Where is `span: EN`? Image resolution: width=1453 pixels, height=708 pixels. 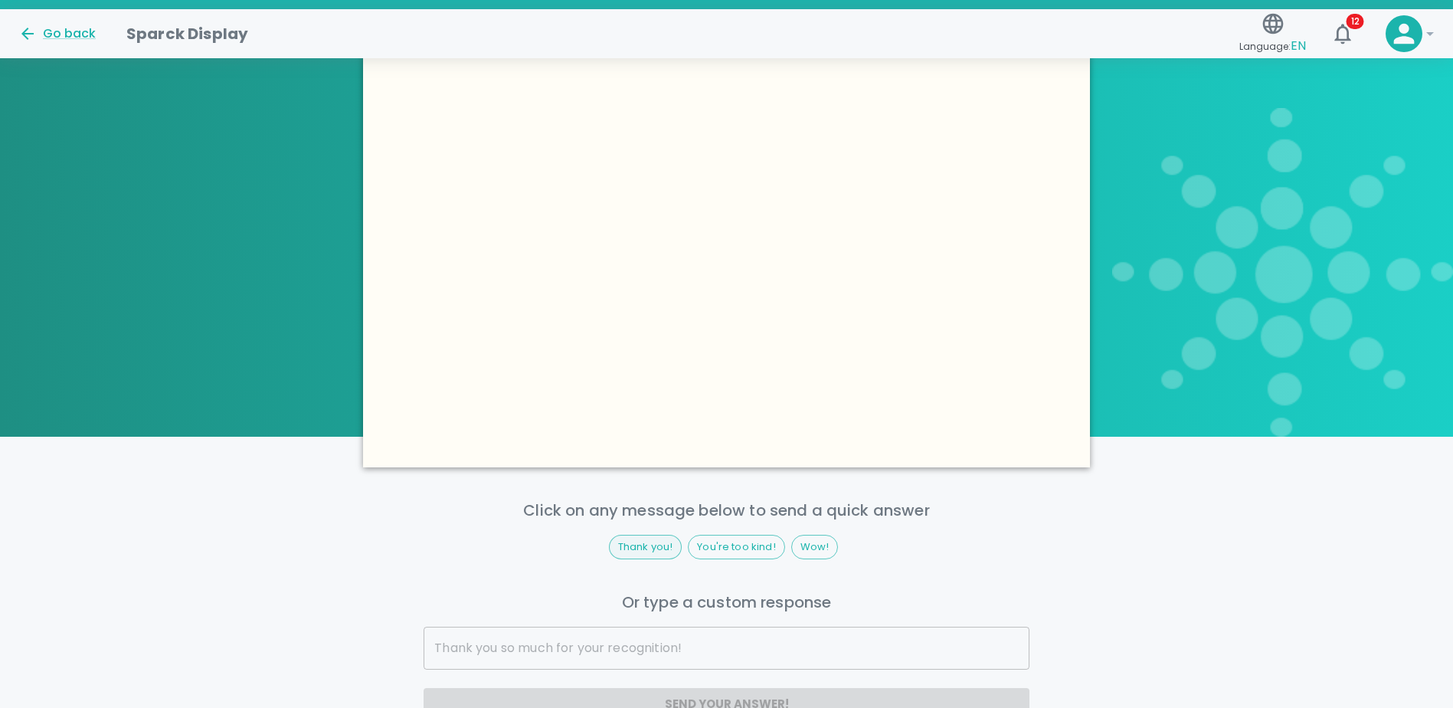
span: EN is located at coordinates (1298, 45).